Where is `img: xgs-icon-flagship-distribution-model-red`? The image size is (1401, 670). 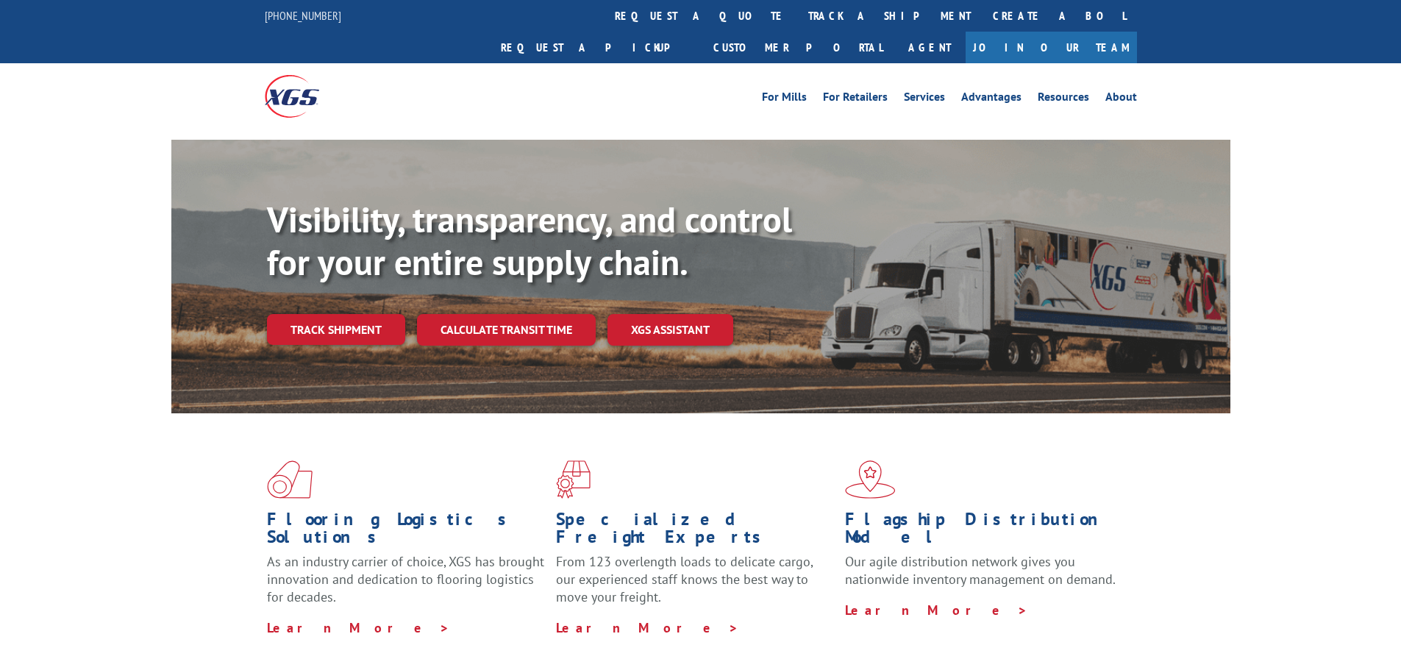
img: xgs-icon-flagship-distribution-model-red is located at coordinates (870, 480).